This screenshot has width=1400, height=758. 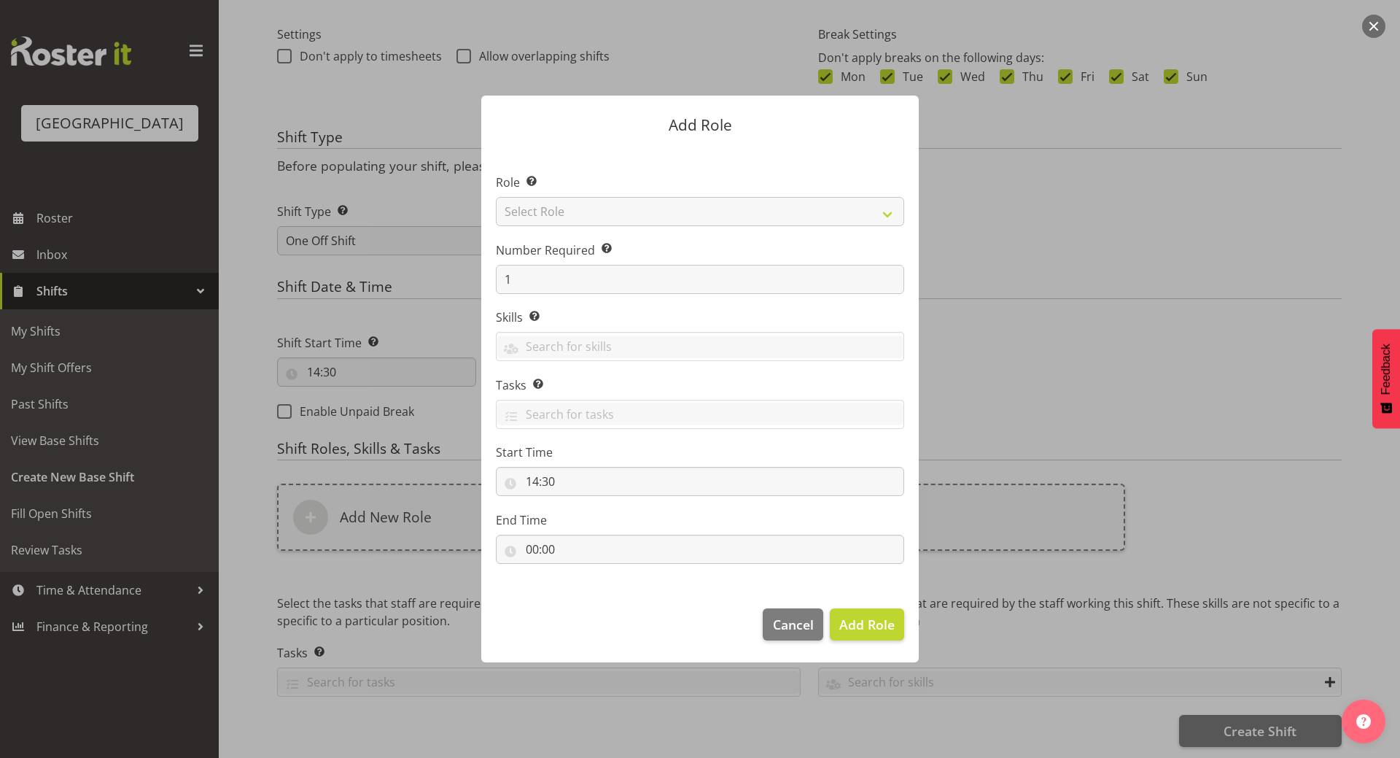 I want to click on button: Feedback - Show survey, so click(x=1386, y=378).